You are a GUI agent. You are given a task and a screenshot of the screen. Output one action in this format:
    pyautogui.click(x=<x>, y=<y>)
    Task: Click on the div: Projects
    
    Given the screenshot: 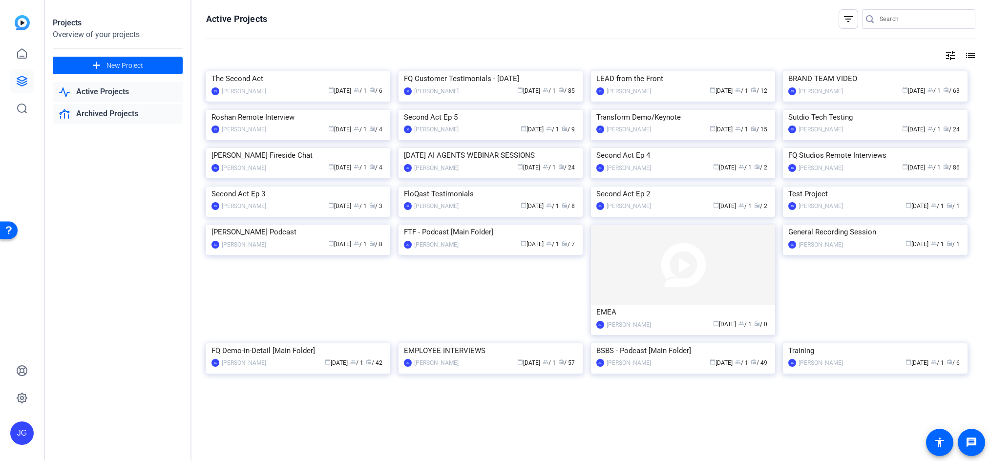 What is the action you would take?
    pyautogui.click(x=118, y=23)
    